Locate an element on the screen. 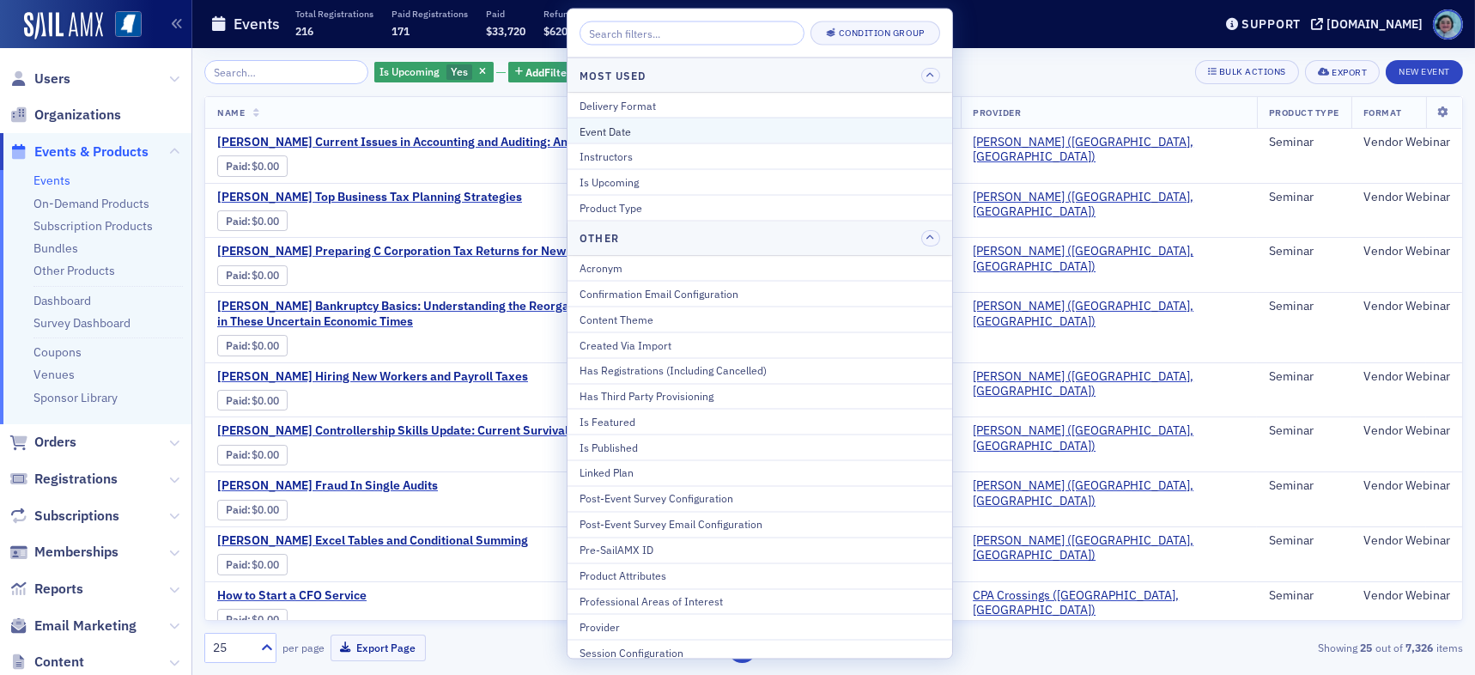  h4: Most Used is located at coordinates (612, 75).